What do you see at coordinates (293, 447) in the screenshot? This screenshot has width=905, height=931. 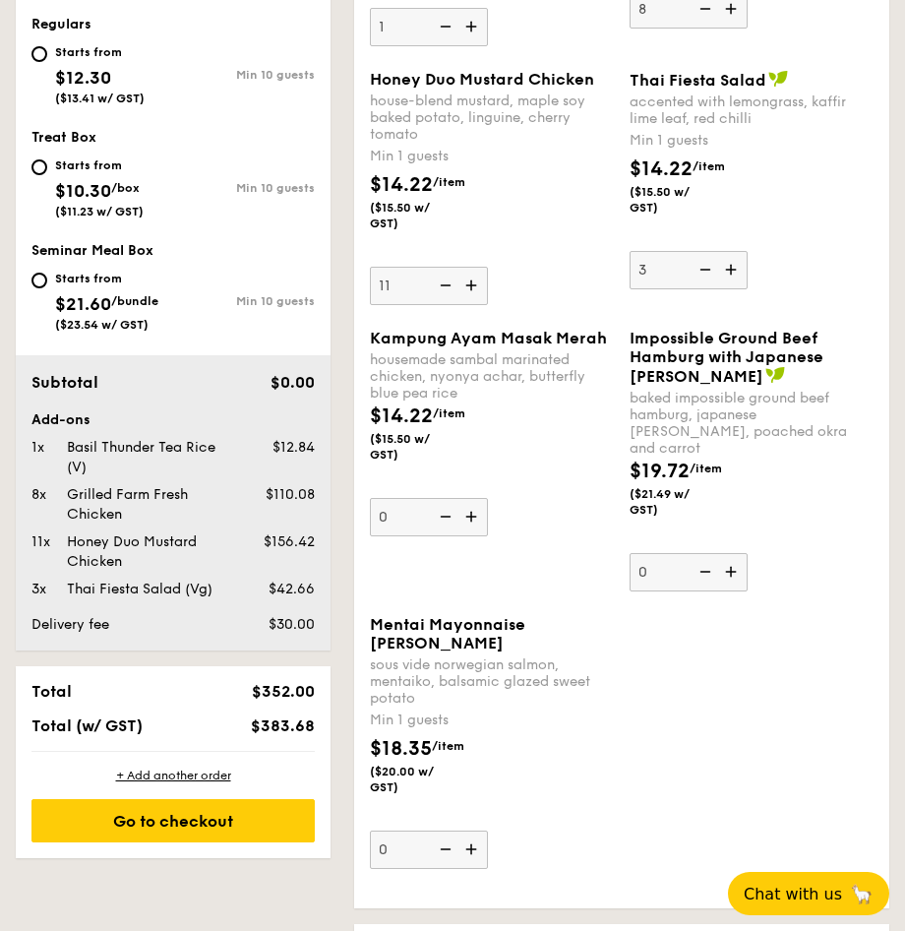 I see `span: $12.84` at bounding box center [293, 447].